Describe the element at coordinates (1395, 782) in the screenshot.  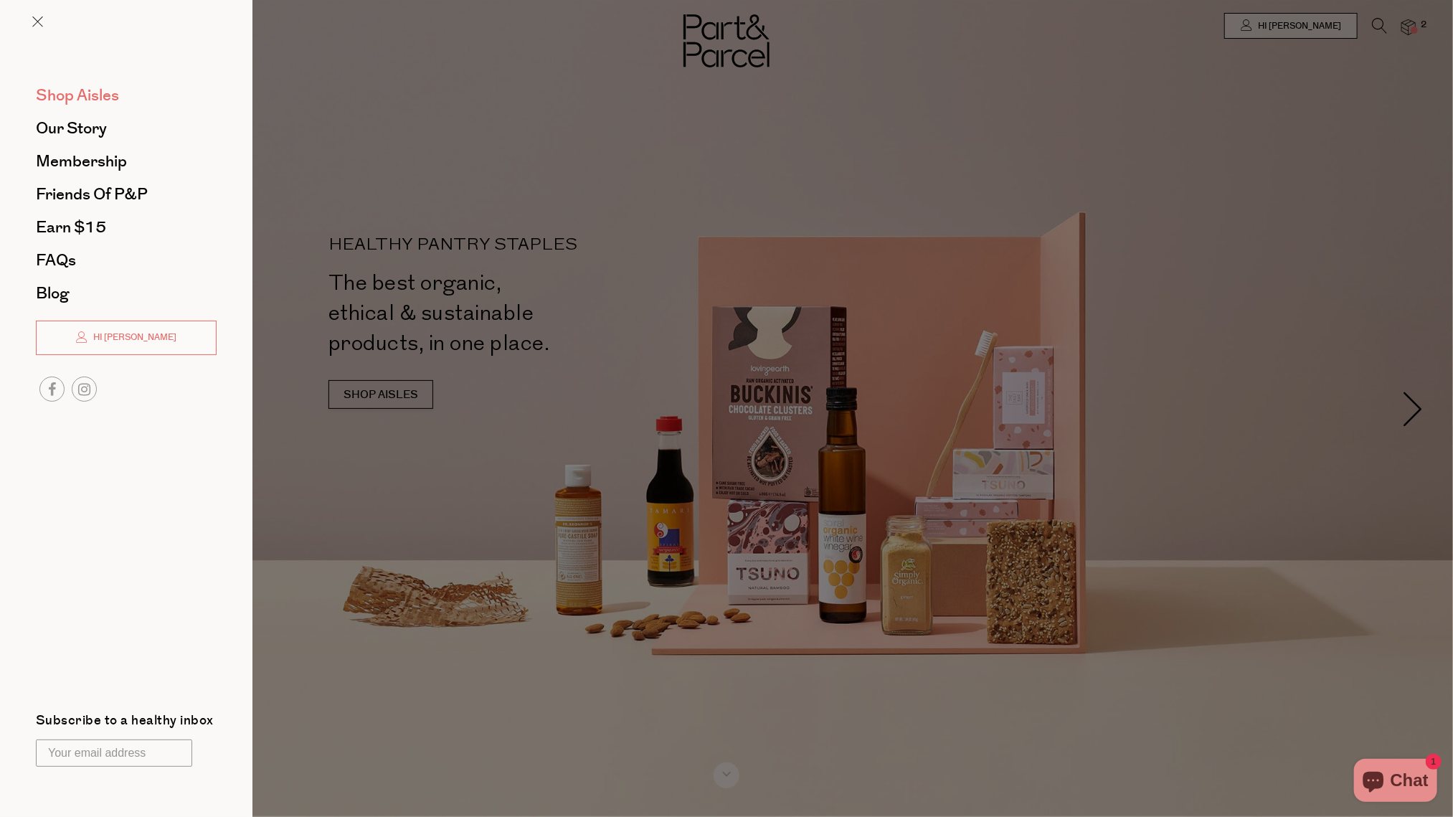
I see `inbox-online-store-chat: Shopify online store chat` at that location.